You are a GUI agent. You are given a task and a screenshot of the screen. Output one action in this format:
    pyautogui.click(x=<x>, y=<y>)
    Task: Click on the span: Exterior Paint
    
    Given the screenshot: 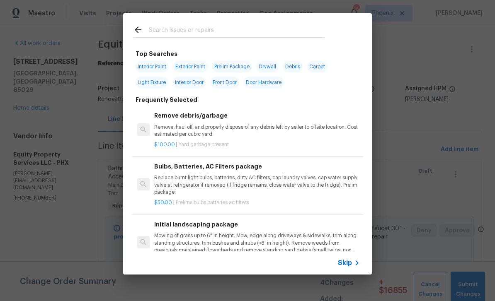 What is the action you would take?
    pyautogui.click(x=190, y=67)
    